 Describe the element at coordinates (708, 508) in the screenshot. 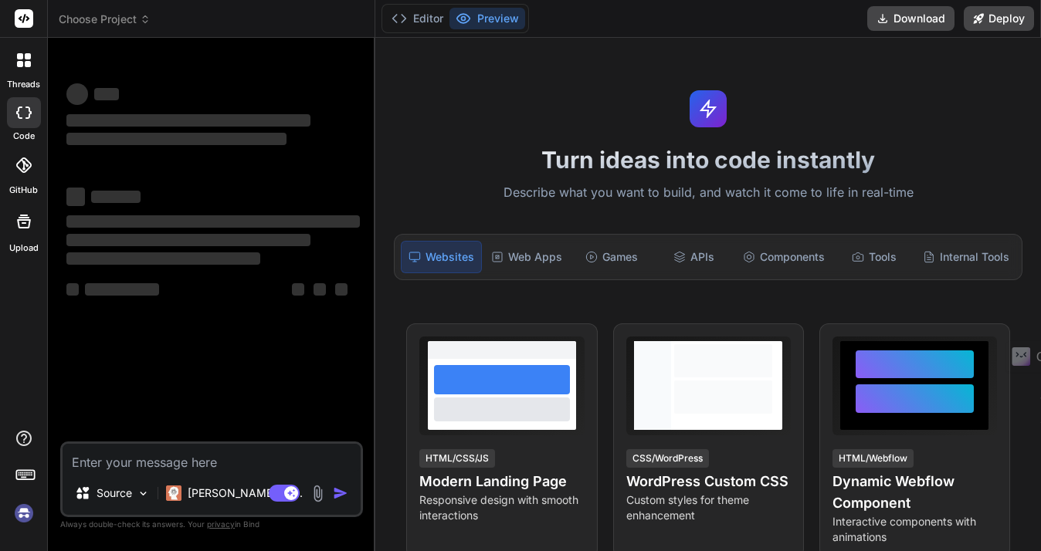

I see `p: Custom styles for theme enhancement` at that location.